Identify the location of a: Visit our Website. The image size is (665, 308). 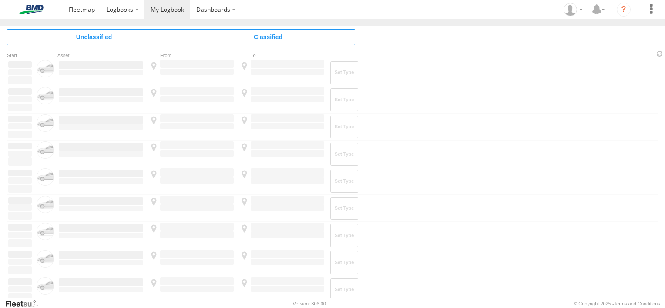
(25, 304).